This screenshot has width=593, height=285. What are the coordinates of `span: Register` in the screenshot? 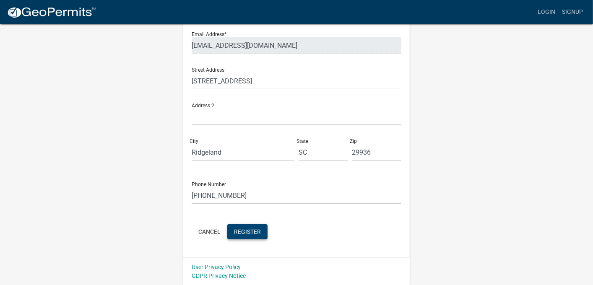 It's located at (247, 231).